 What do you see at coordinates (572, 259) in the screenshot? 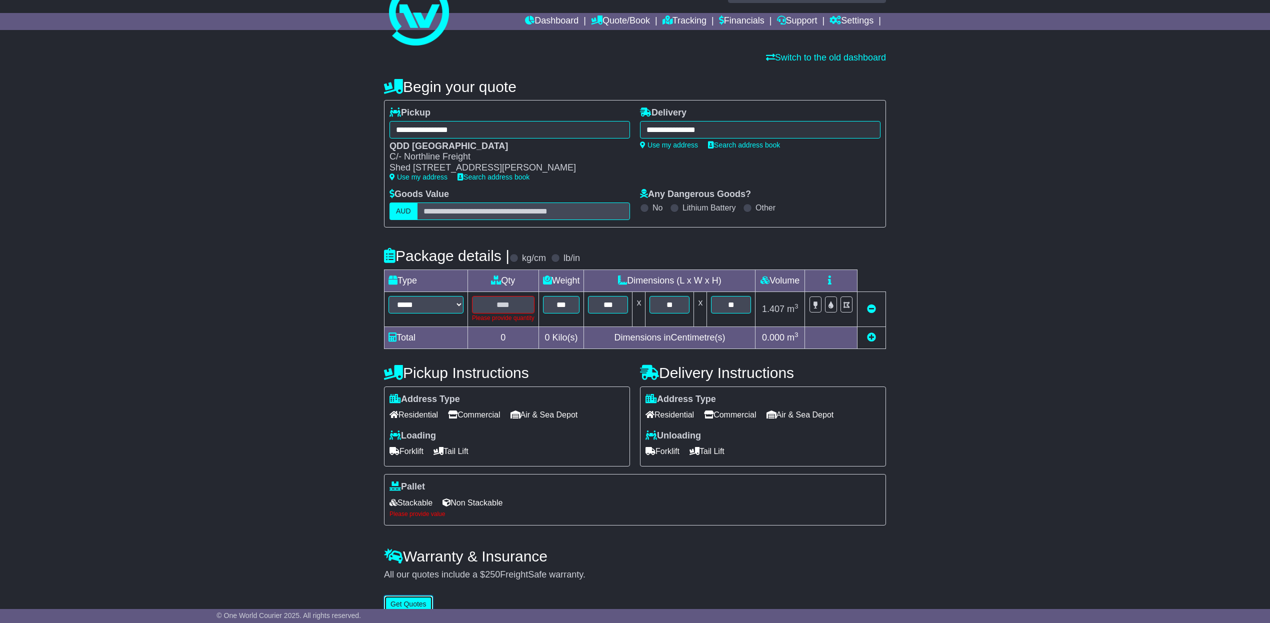
I see `label: lb/in` at bounding box center [572, 259].